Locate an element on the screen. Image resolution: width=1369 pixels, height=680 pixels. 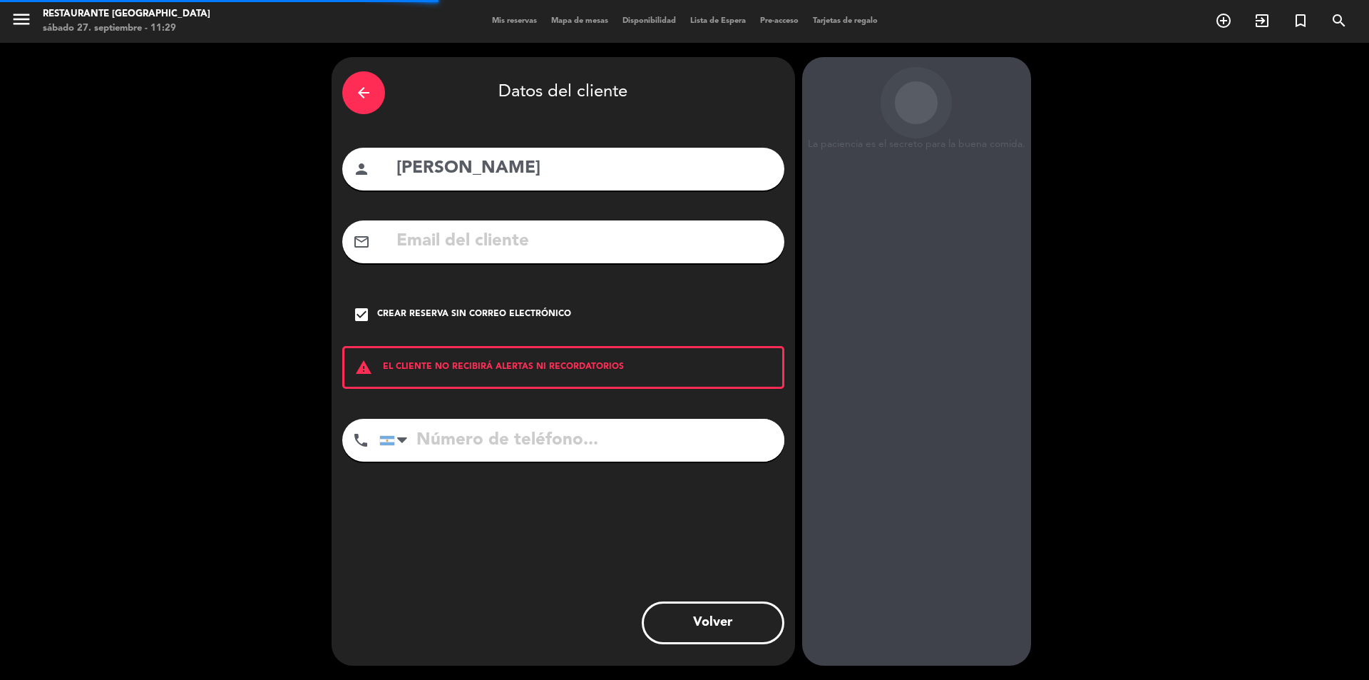
i: mail_outline is located at coordinates (362, 242).